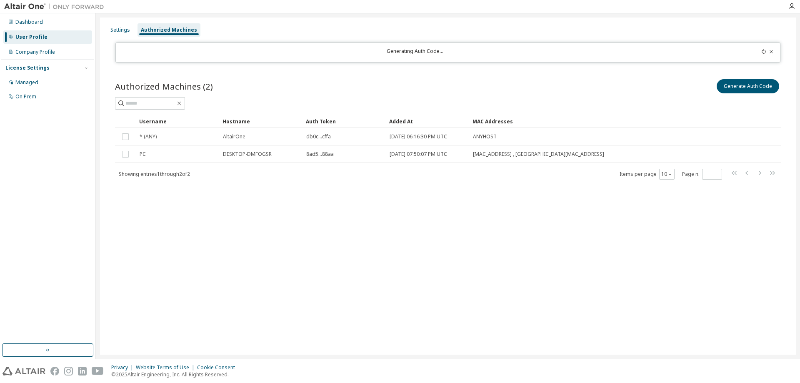 This screenshot has height=383, width=800. I want to click on div: MAC Addresses, so click(584, 121).